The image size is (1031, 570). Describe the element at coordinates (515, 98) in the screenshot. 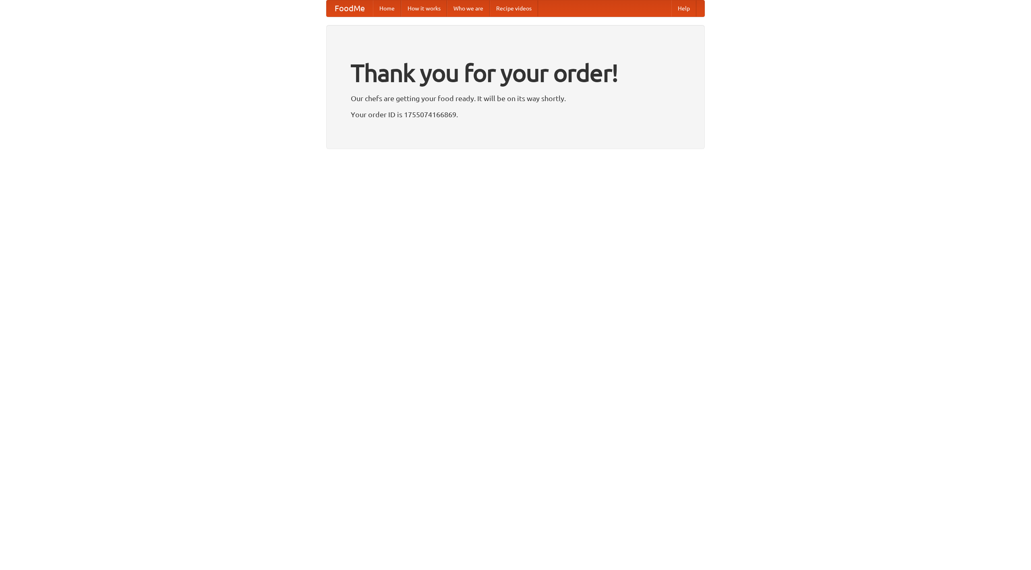

I see `p: Our chefs are getting your food ready. It will be on its way shortly.` at that location.